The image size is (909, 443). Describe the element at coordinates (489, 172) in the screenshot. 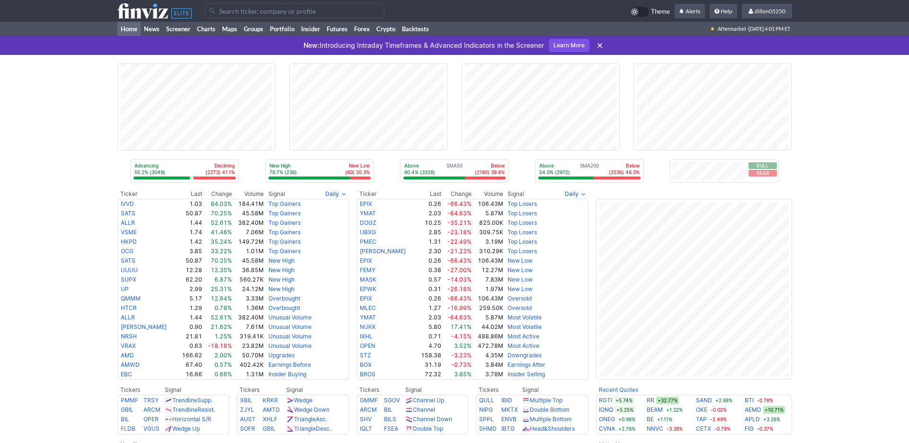

I see `p: (2180) 39.6%` at that location.